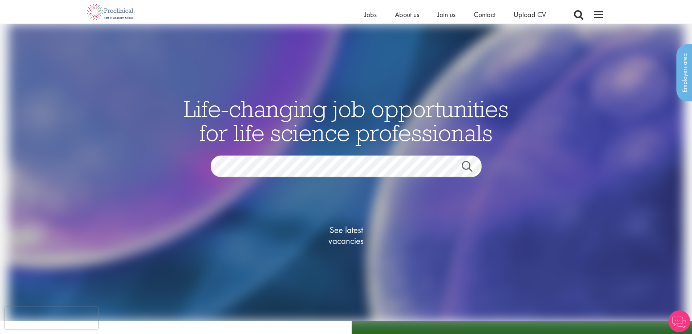  Describe the element at coordinates (346, 235) in the screenshot. I see `span: See latest vacancies` at that location.